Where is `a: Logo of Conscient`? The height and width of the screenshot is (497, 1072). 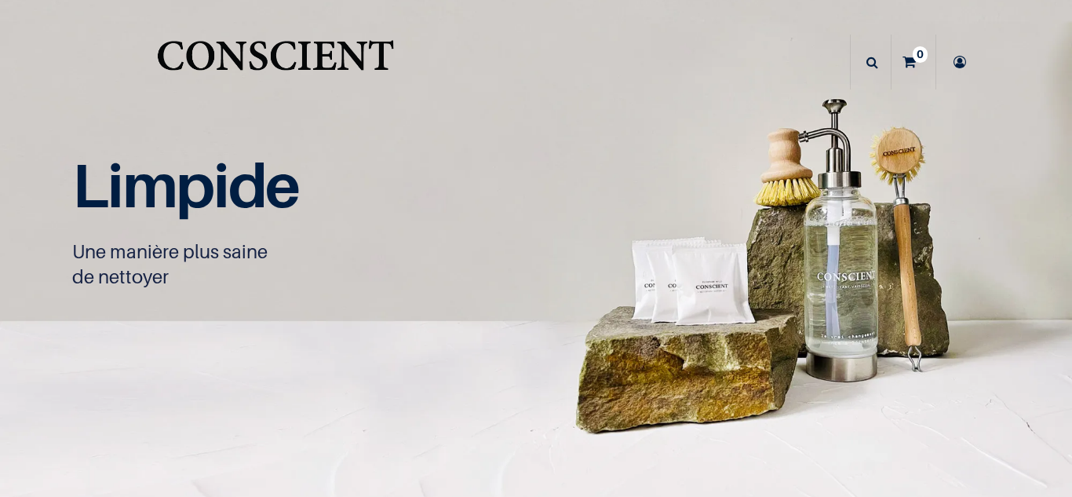
a: Logo of Conscient is located at coordinates (275, 62).